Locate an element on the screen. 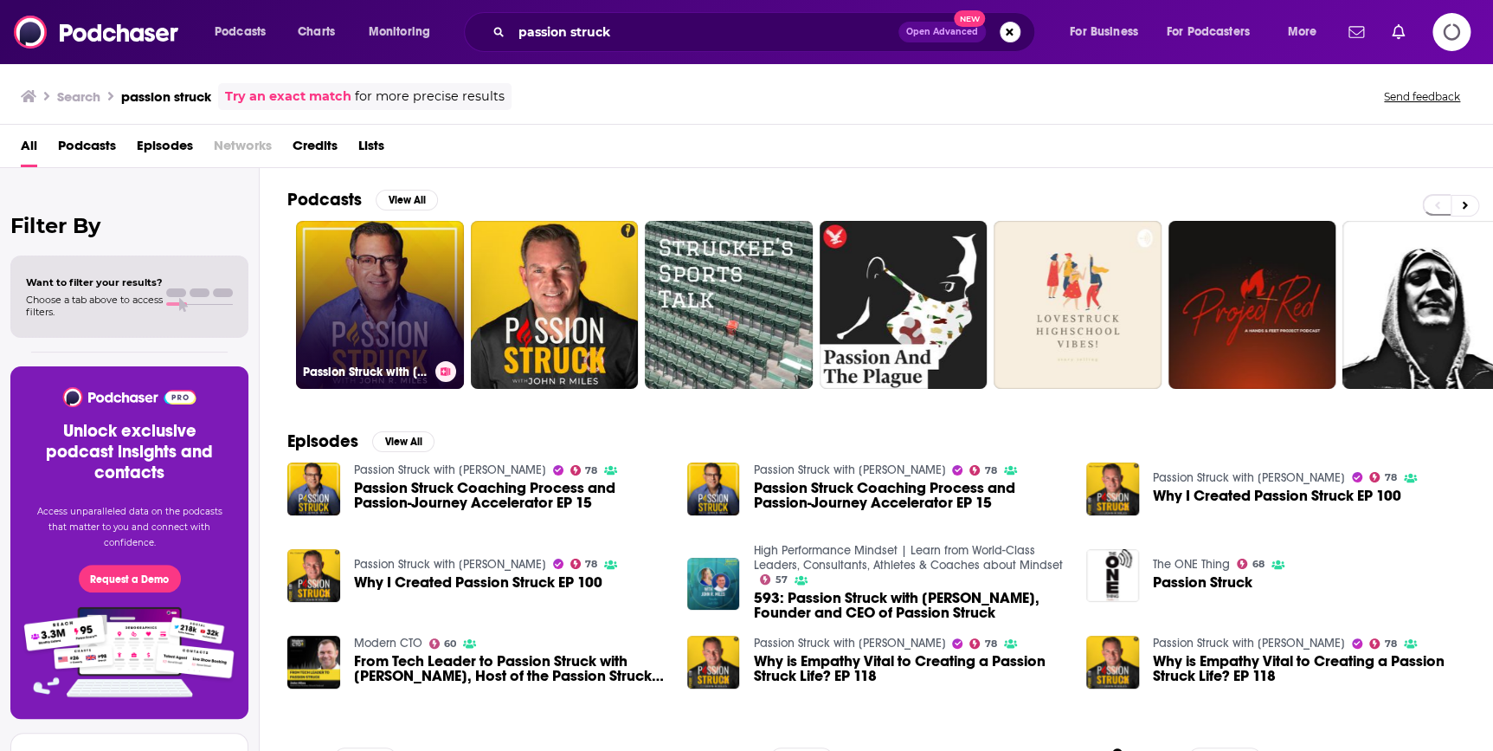 The image size is (1493, 751). img: Why is Empathy Vital to Creating a Passion Struck Life? EP 118 is located at coordinates (1113, 661).